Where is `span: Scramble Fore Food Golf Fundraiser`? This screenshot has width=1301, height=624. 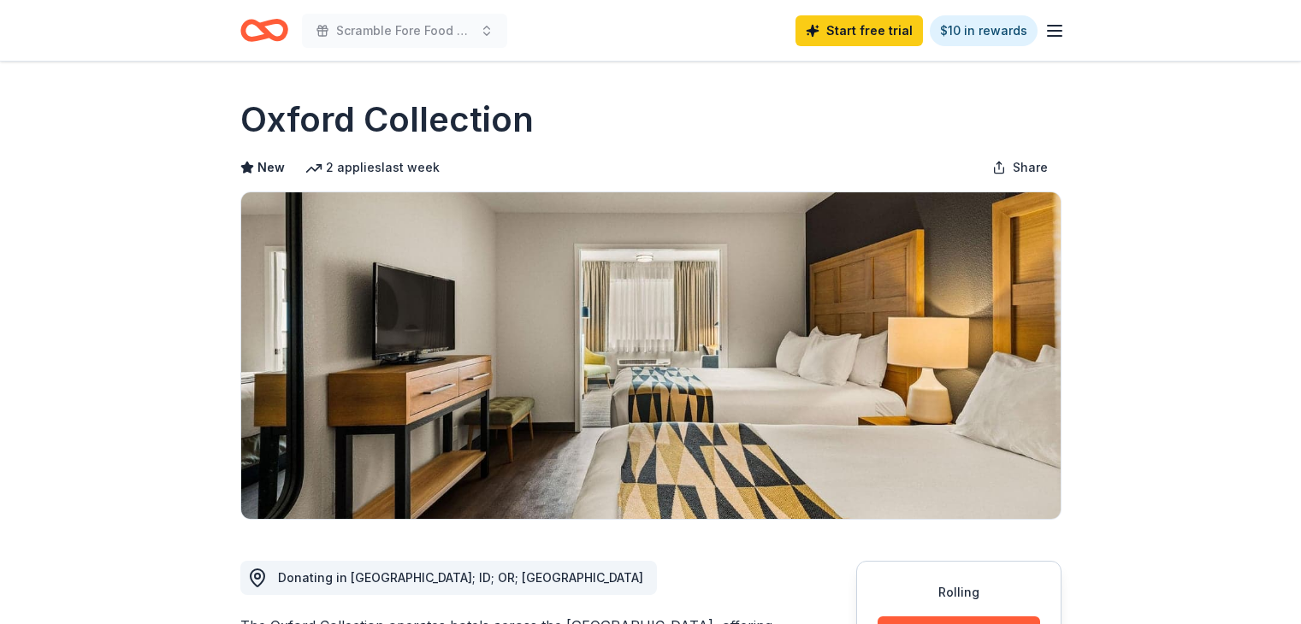
span: Scramble Fore Food Golf Fundraiser is located at coordinates (405, 31).